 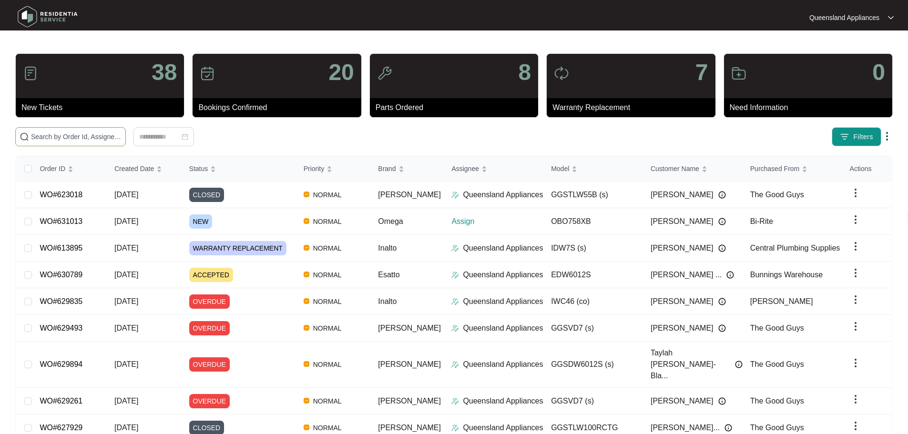 I want to click on span: Filters, so click(x=863, y=137).